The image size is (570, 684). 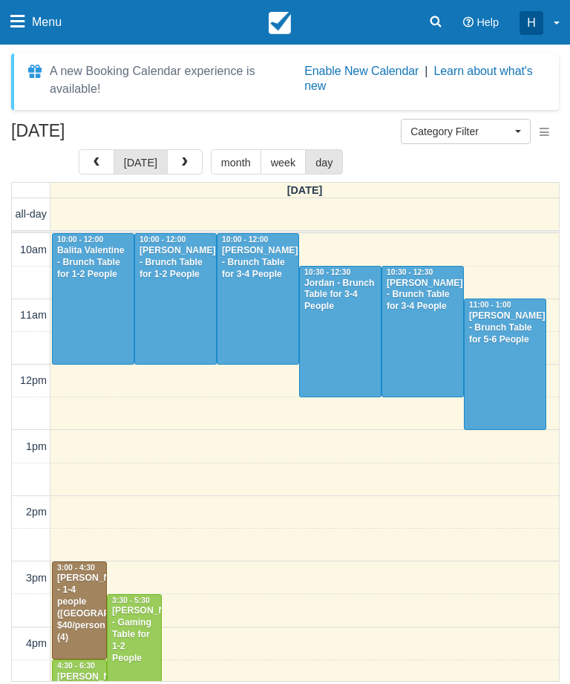 What do you see at coordinates (461, 131) in the screenshot?
I see `span: Category Filter` at bounding box center [461, 131].